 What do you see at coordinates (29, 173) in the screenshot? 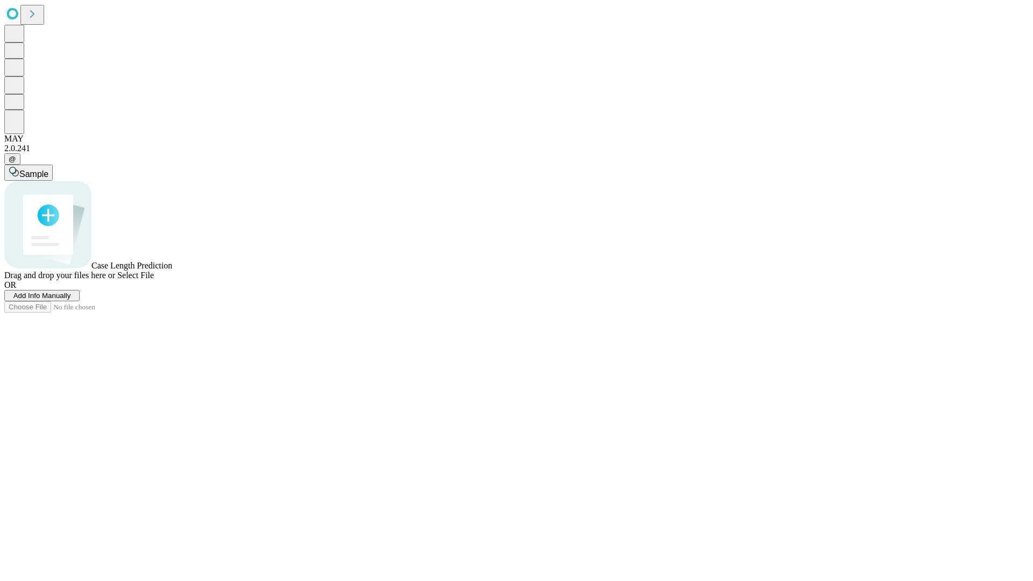
I see `button: Sample` at bounding box center [29, 173].